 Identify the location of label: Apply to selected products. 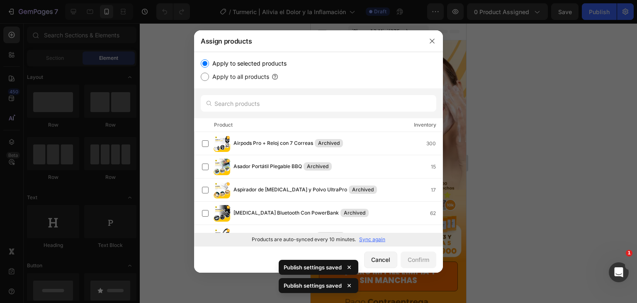
(248, 63).